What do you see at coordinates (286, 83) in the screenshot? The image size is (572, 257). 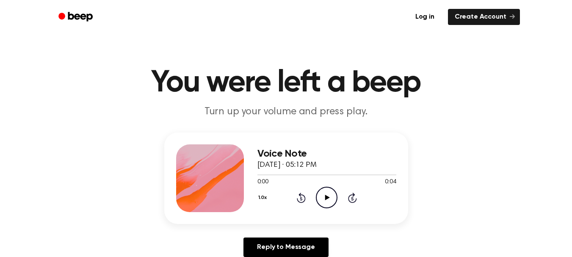 I see `h1: You were left a beep` at bounding box center [286, 83].